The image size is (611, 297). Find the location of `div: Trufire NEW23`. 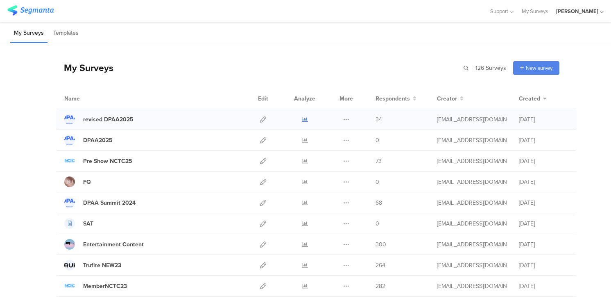

div: Trufire NEW23 is located at coordinates (102, 266).